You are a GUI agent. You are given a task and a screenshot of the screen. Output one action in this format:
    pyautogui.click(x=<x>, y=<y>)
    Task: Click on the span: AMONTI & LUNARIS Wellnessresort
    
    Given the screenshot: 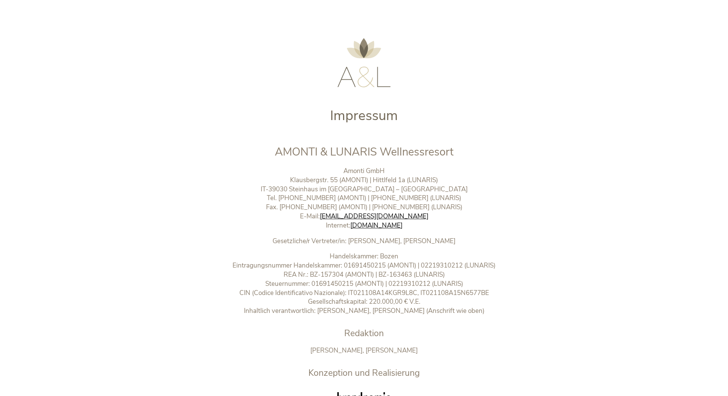 What is the action you would take?
    pyautogui.click(x=364, y=152)
    